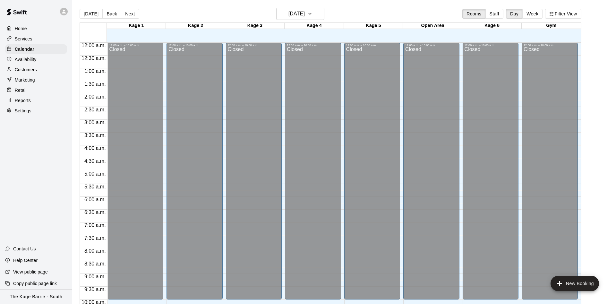 Image resolution: width=616 pixels, height=304 pixels. Describe the element at coordinates (36, 111) in the screenshot. I see `div: Settings` at that location.